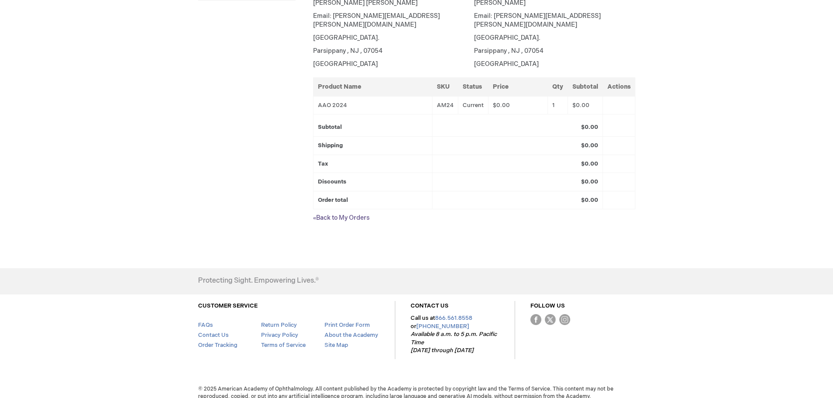 The width and height of the screenshot is (833, 398). I want to click on th: SKU, so click(444, 87).